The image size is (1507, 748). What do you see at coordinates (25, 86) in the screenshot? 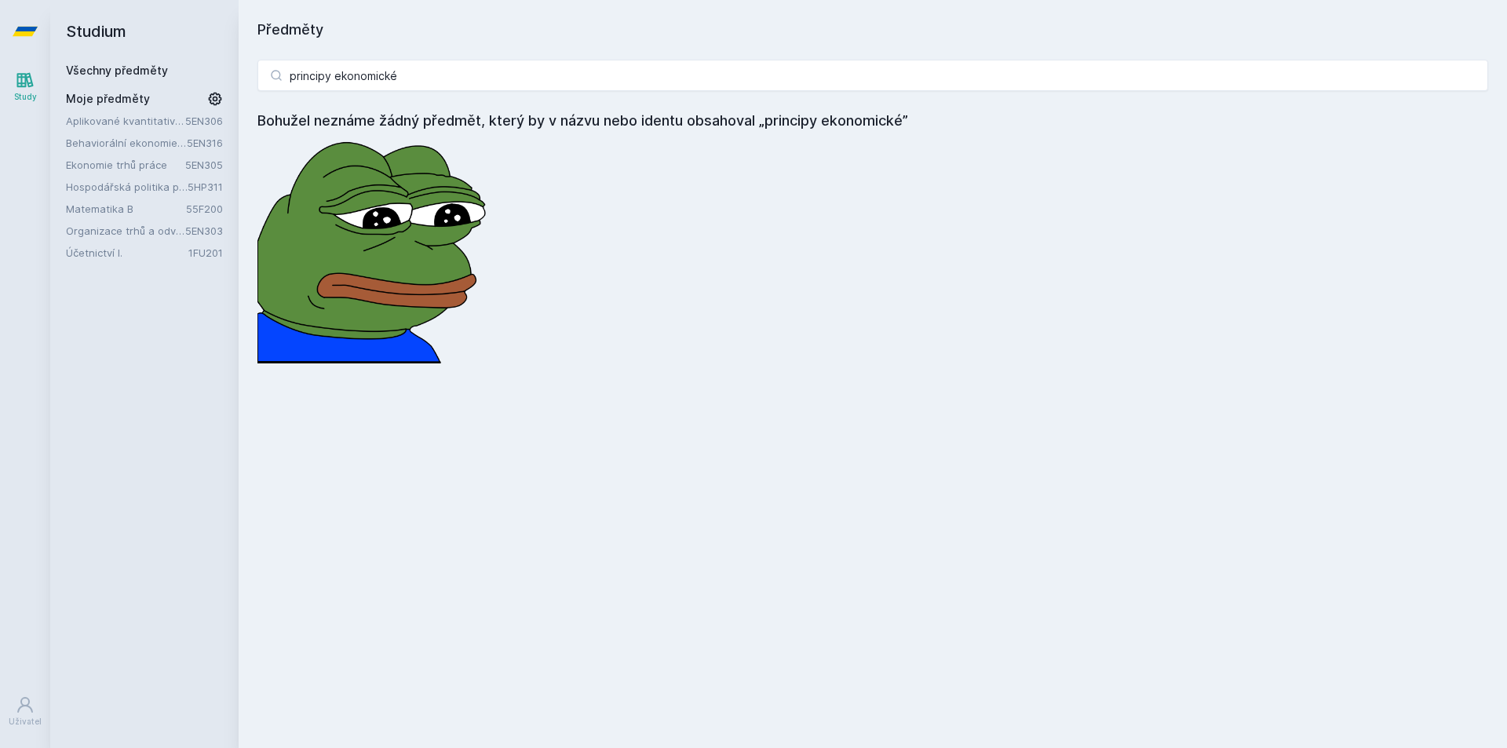
I see `a: Study` at bounding box center [25, 86].